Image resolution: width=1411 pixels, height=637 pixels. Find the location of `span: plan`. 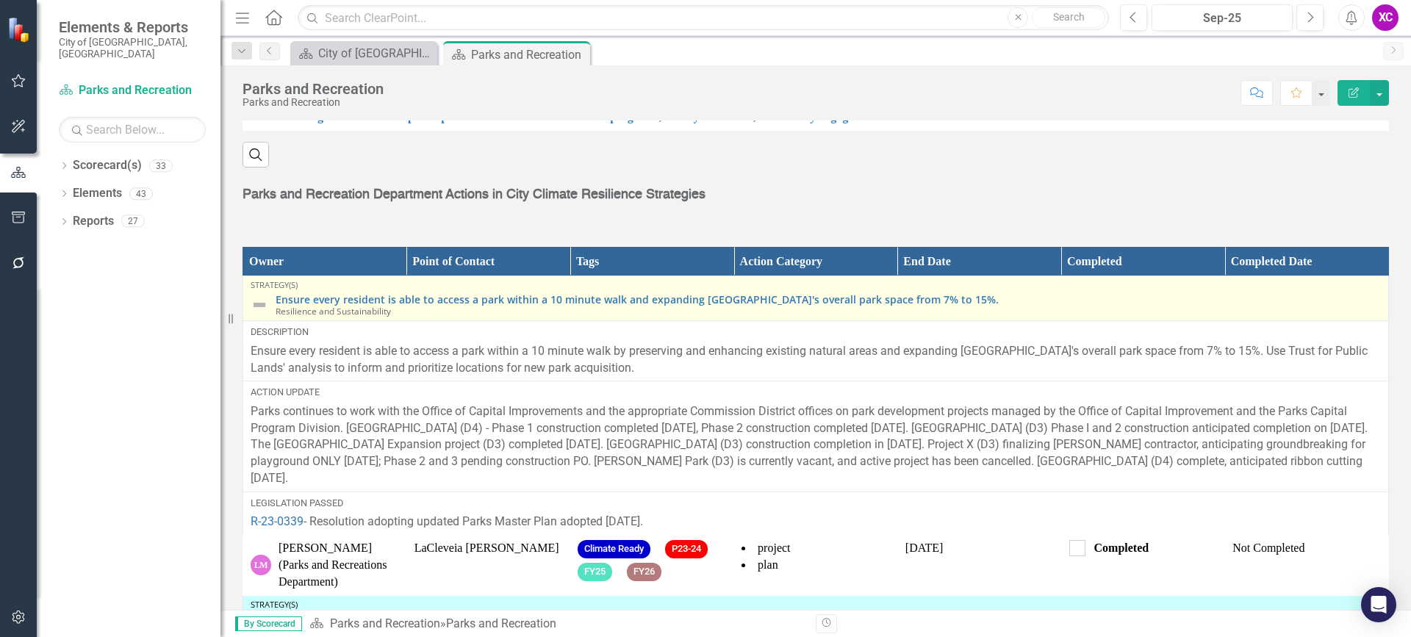

span: plan is located at coordinates (768, 564).